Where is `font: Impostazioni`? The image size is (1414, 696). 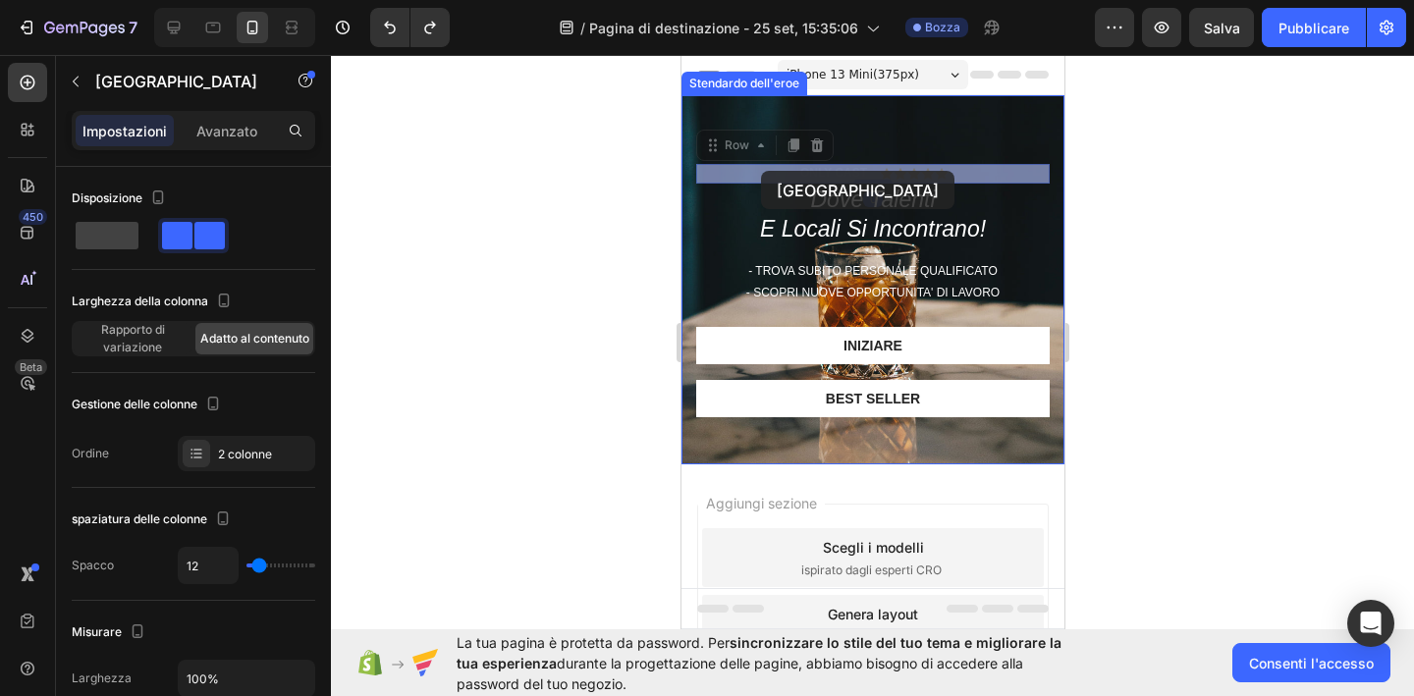 font: Impostazioni is located at coordinates (125, 131).